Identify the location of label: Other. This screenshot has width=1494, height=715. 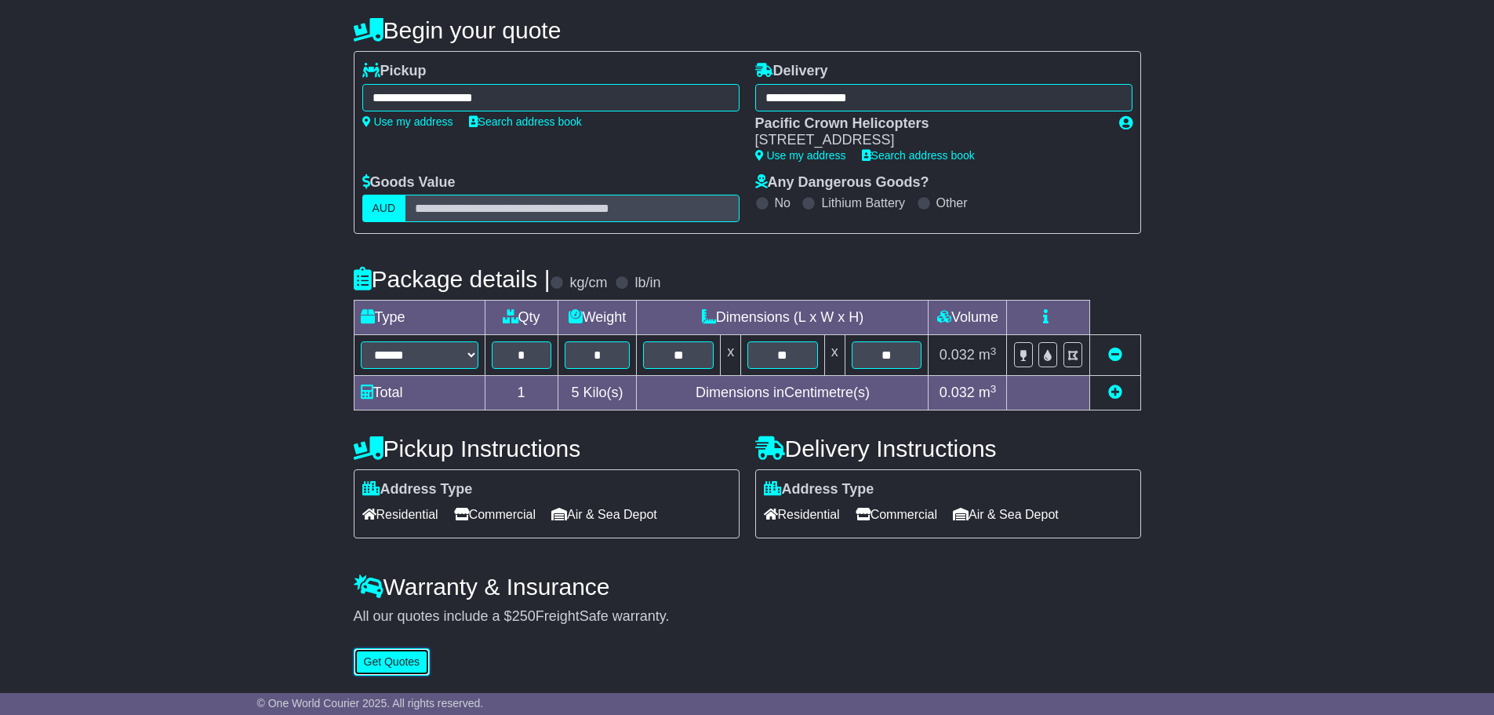
(952, 202).